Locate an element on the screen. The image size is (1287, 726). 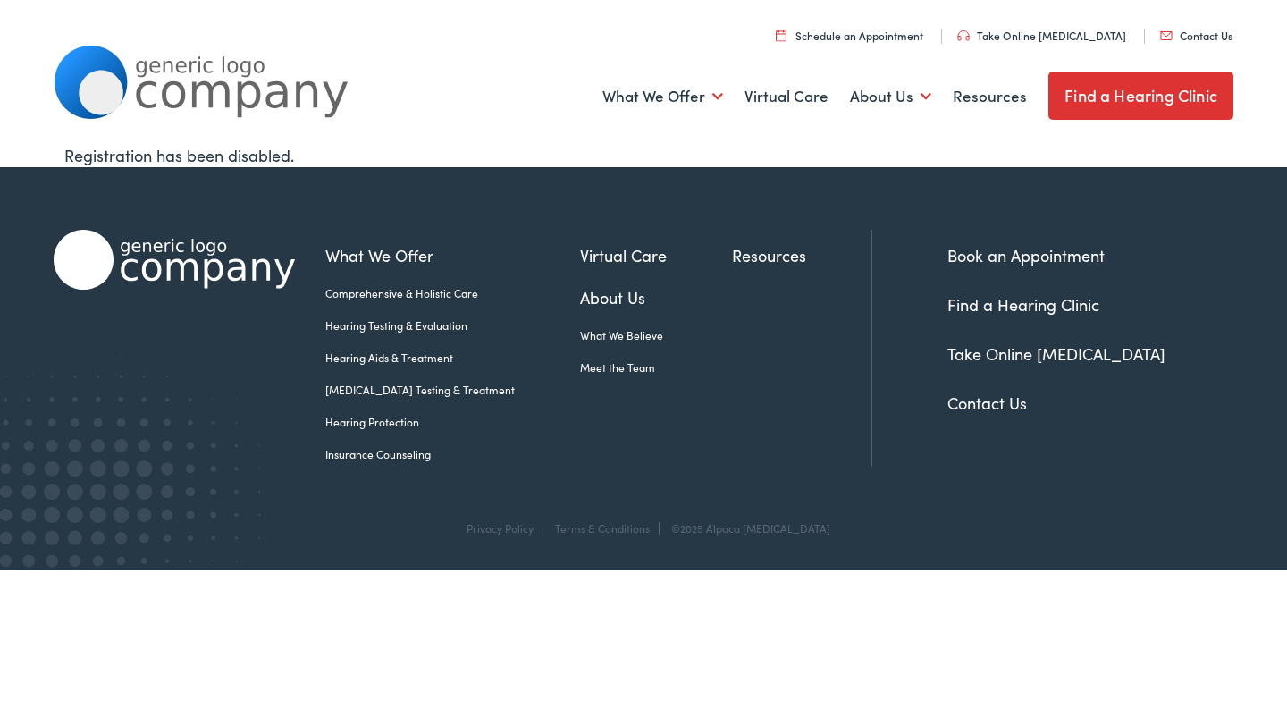
a: Schedule an Appointment is located at coordinates (849, 35).